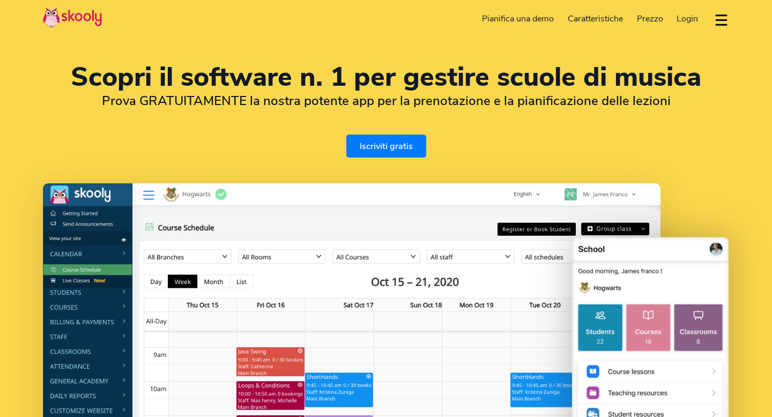 The image size is (772, 417). What do you see at coordinates (687, 19) in the screenshot?
I see `a: Login` at bounding box center [687, 19].